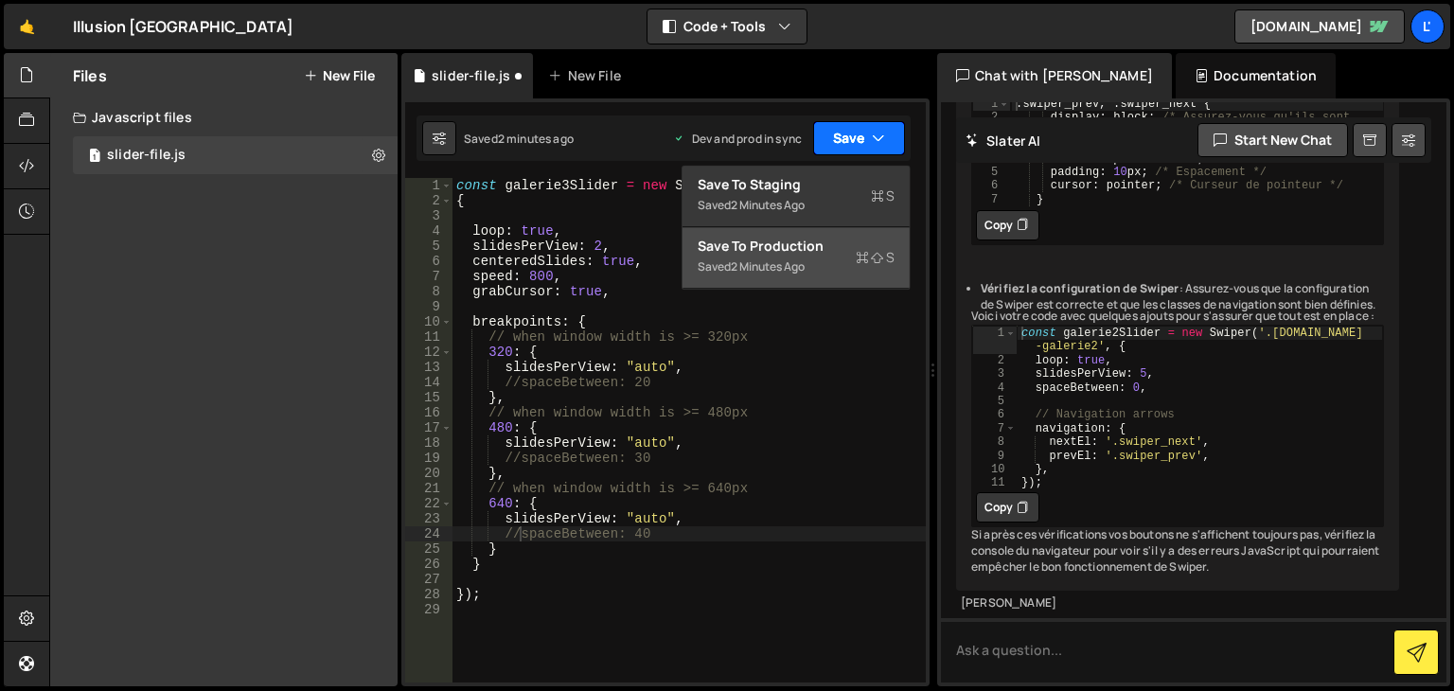  Describe the element at coordinates (429, 534) in the screenshot. I see `div: 24` at that location.